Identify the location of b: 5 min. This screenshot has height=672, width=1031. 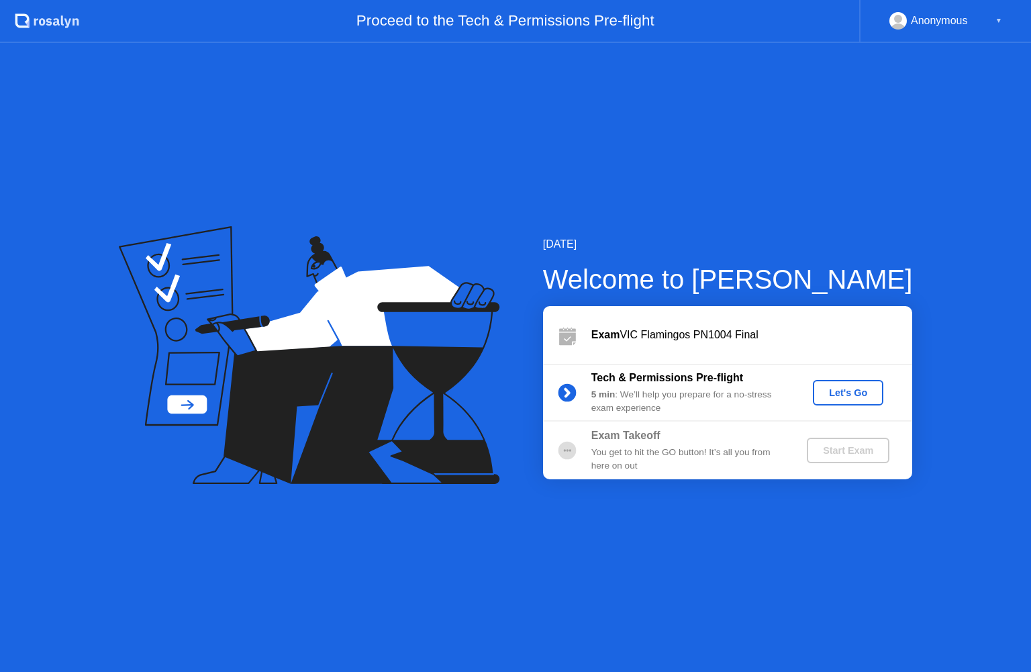
(604, 394).